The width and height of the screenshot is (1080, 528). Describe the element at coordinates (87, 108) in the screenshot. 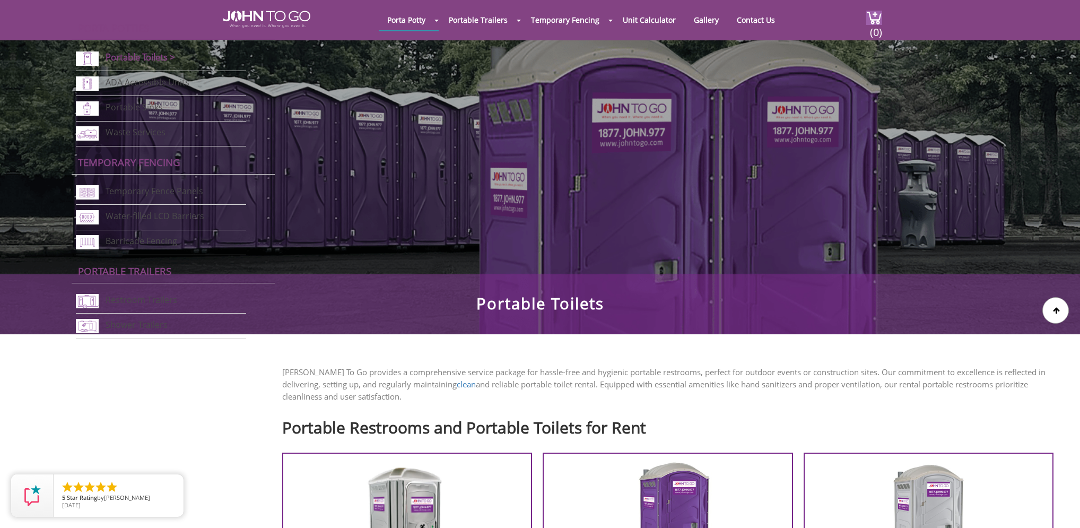

I see `img: portable-sinks-new.png` at that location.